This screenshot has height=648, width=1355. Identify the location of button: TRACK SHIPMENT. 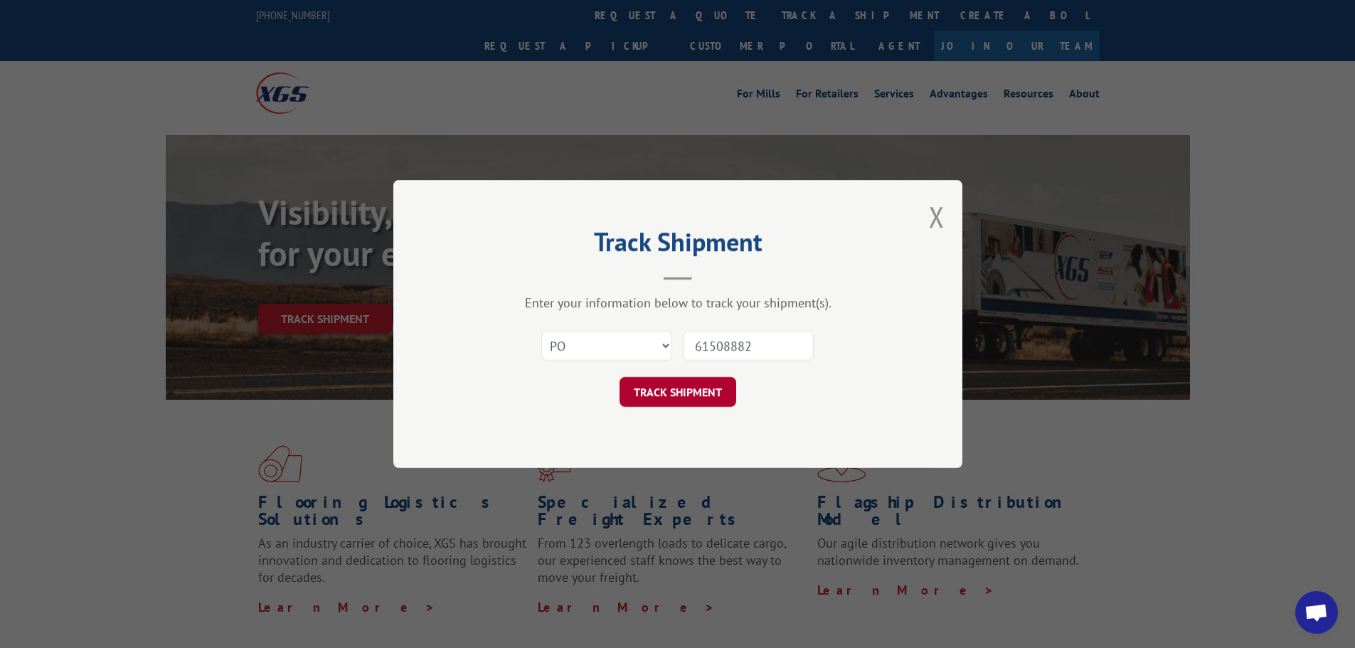
(678, 392).